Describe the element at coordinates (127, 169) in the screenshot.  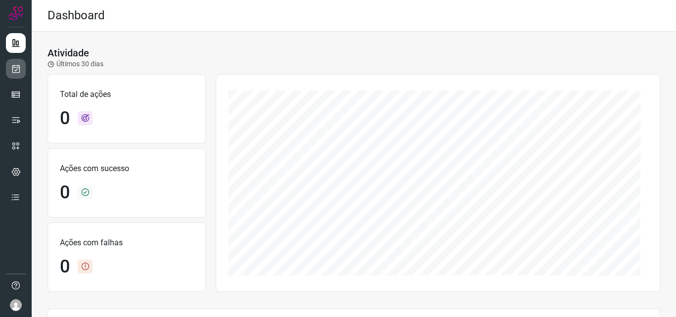
I see `p: Ações com sucesso` at that location.